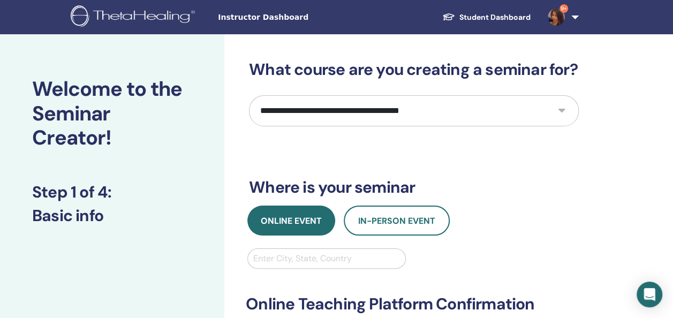 The width and height of the screenshot is (673, 318). Describe the element at coordinates (112, 192) in the screenshot. I see `h3: Step 1 of 4 :` at that location.